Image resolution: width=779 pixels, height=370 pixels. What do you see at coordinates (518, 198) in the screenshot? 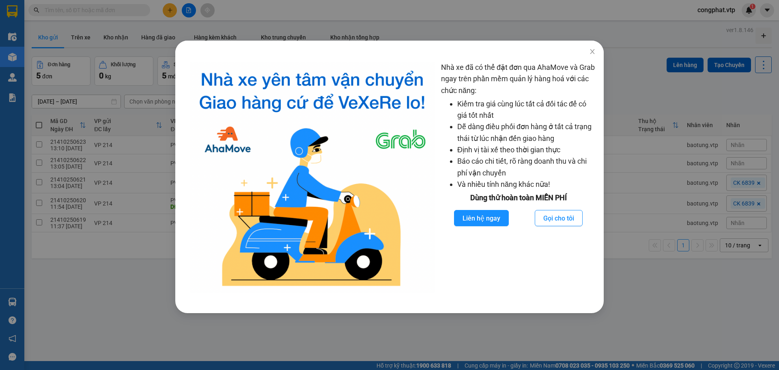
I see `div: Dùng thử hoàn toàn MIỄN PHÍ` at bounding box center [518, 198].